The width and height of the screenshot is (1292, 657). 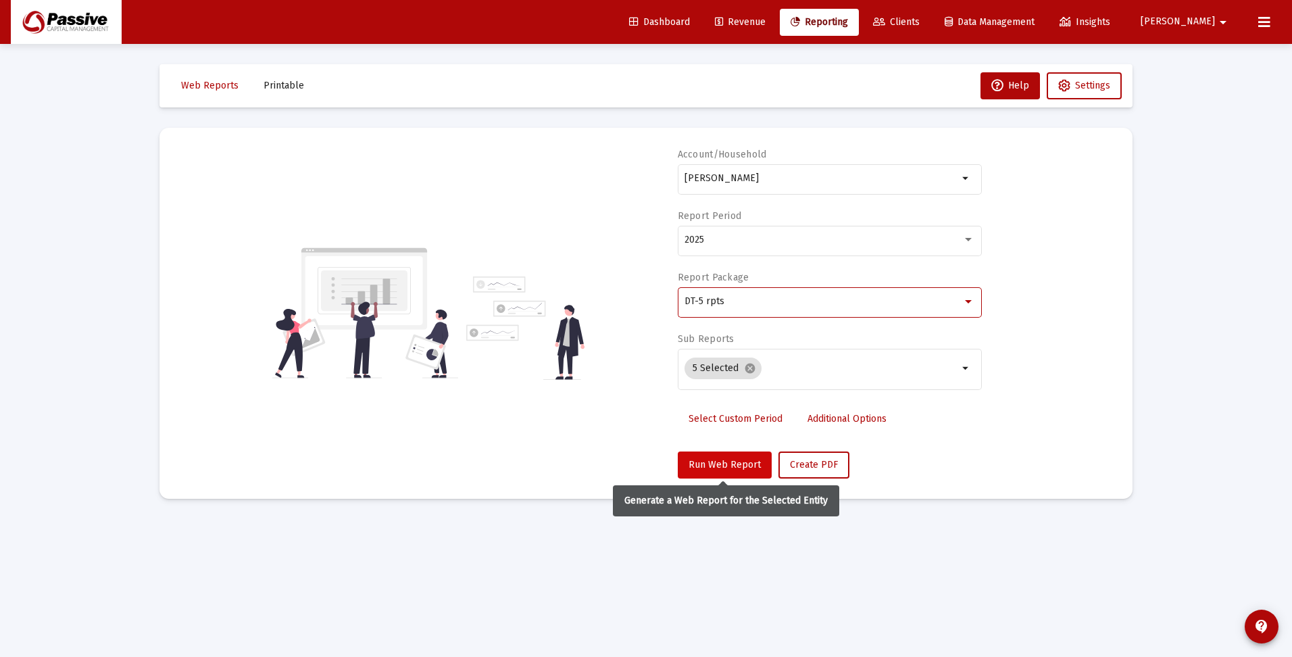 What do you see at coordinates (735, 418) in the screenshot?
I see `span: Select Custom Period` at bounding box center [735, 418].